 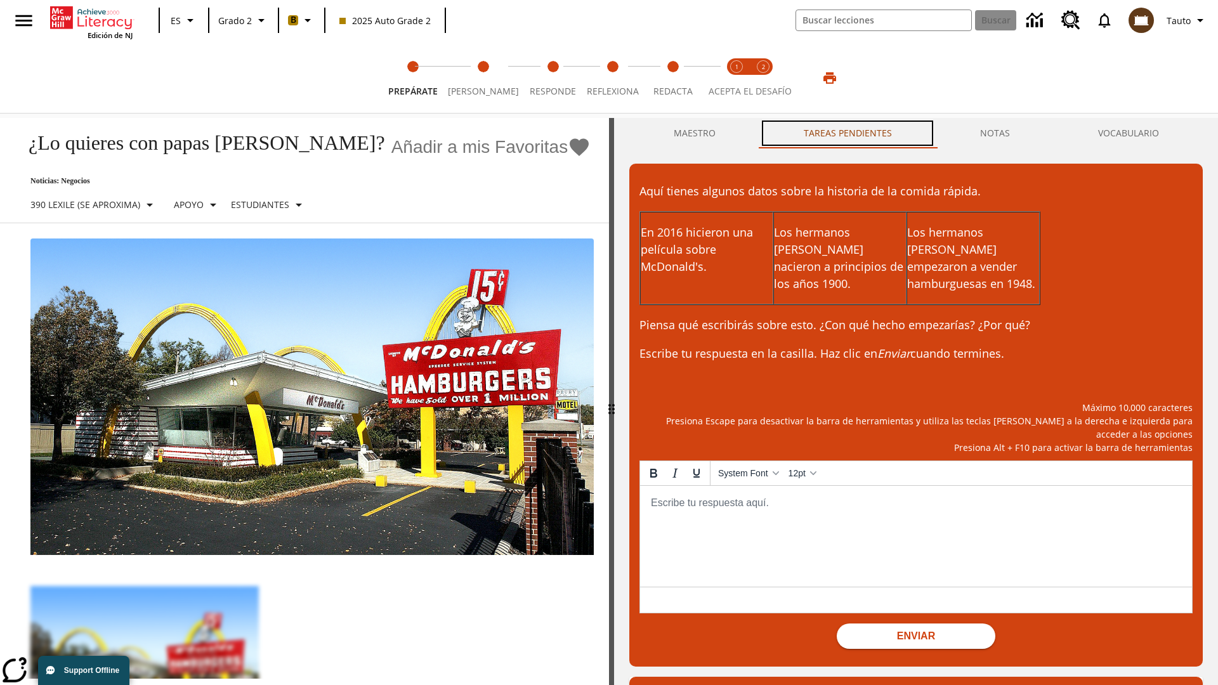 I want to click on div: Portada, so click(x=91, y=22).